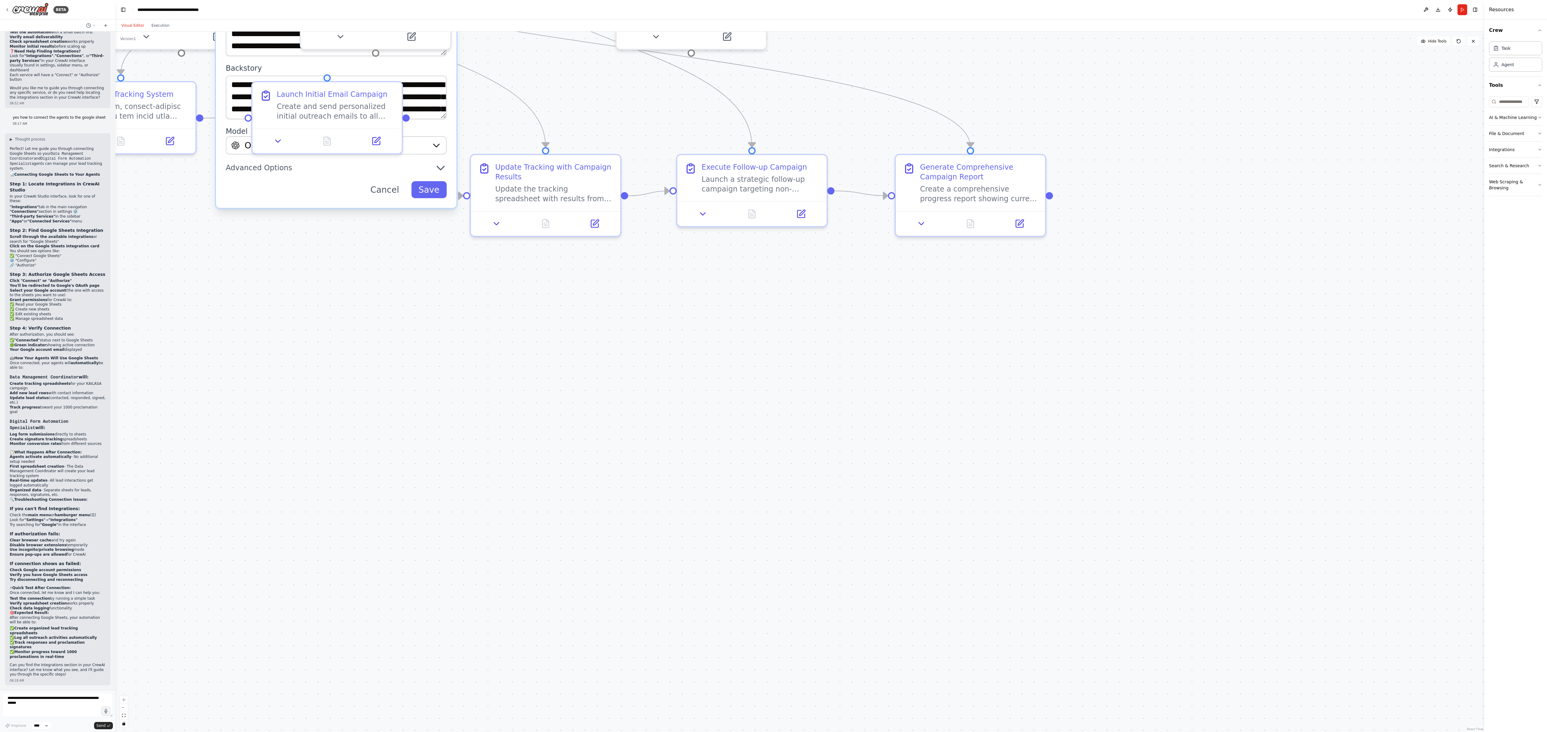 This screenshot has width=1547, height=732. Describe the element at coordinates (55, 286) in the screenshot. I see `strong: You'll be redirected to Google's OAuth page` at that location.